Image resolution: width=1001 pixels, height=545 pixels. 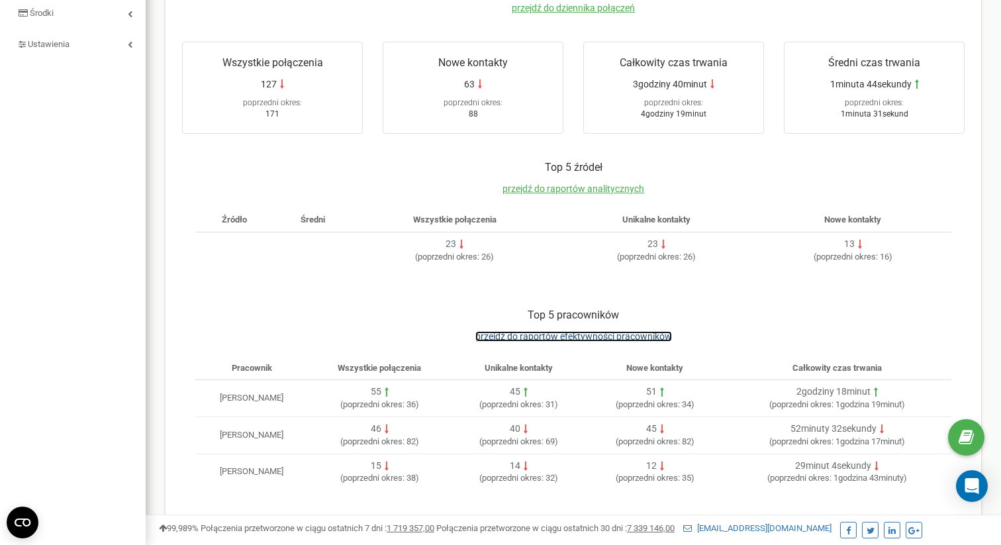 I want to click on span: 1minuta 31sekund, so click(x=875, y=114).